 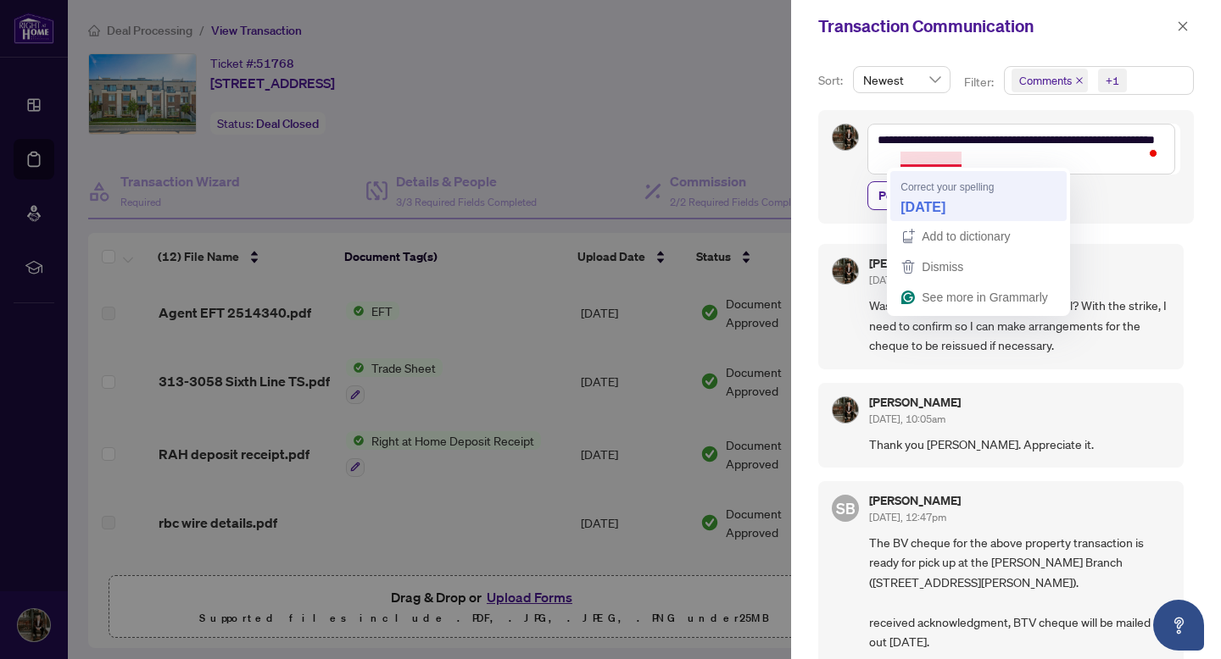 What do you see at coordinates (1112, 81) in the screenshot?
I see `div: +1` at bounding box center [1112, 81].